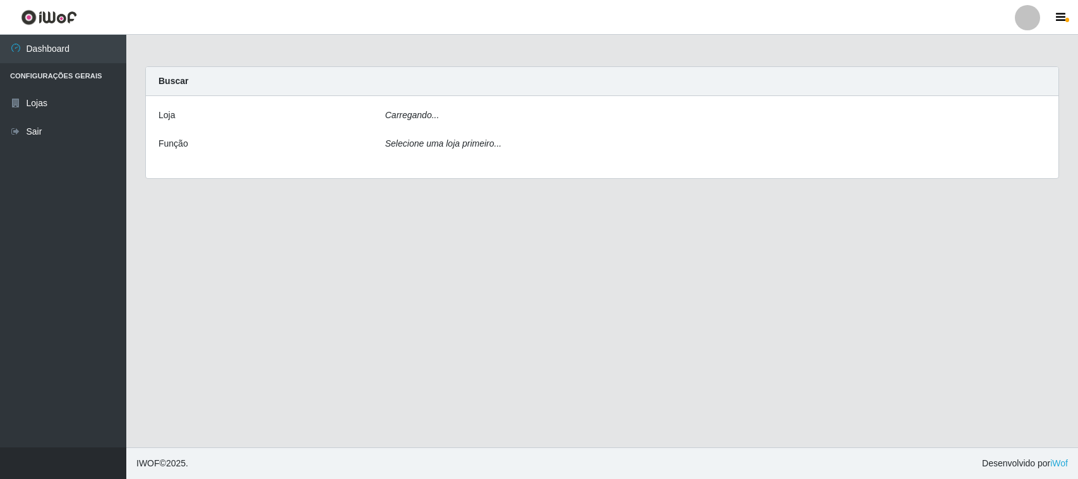 This screenshot has height=479, width=1078. Describe the element at coordinates (49, 17) in the screenshot. I see `img: CoreUI Logo` at that location.